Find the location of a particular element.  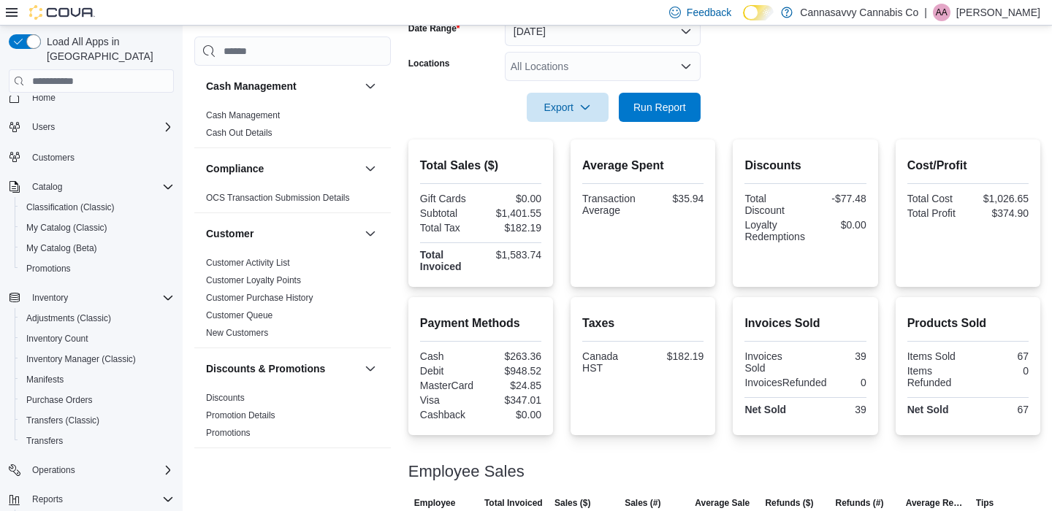

div: Subtotal is located at coordinates (448, 213).